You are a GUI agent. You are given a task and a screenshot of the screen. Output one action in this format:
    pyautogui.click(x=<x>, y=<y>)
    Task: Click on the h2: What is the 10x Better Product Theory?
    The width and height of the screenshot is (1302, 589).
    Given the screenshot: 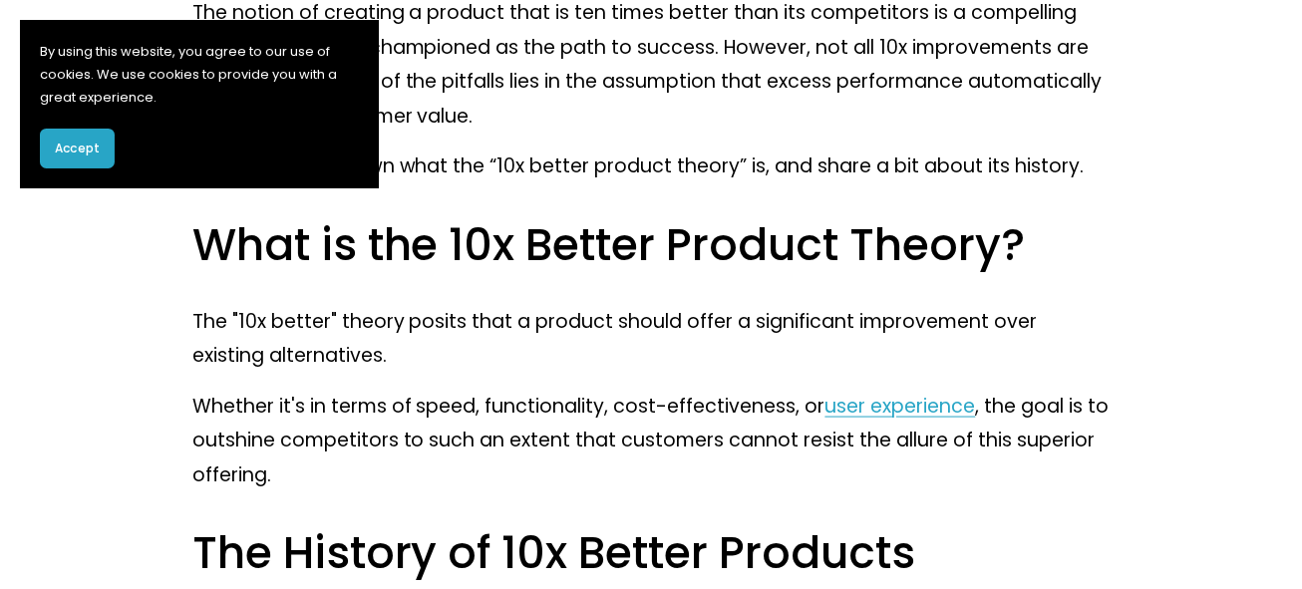 What is the action you would take?
    pyautogui.click(x=651, y=244)
    